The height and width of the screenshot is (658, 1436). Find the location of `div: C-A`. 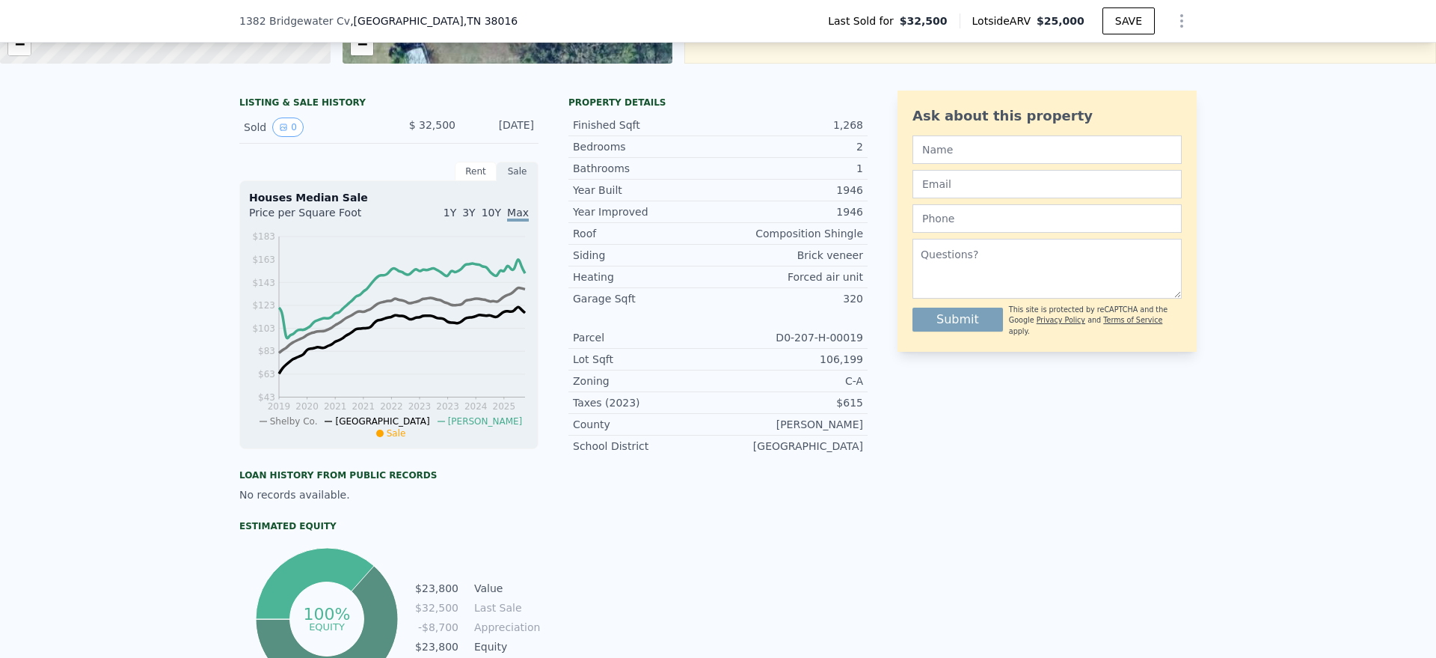

div: C-A is located at coordinates (791, 381).